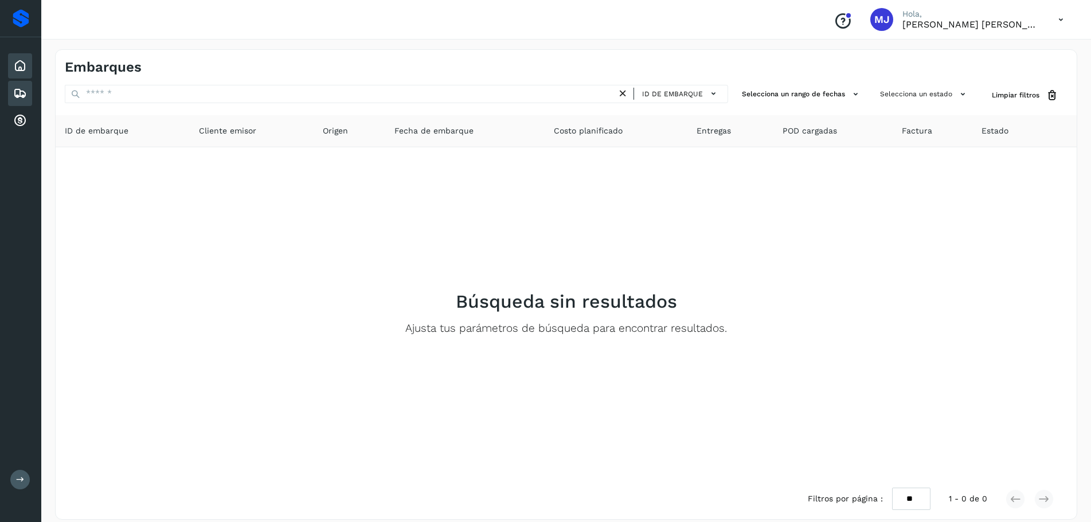 The height and width of the screenshot is (522, 1091). I want to click on p: Ajusta tus parámetros de búsqueda para encontrar resultados., so click(566, 328).